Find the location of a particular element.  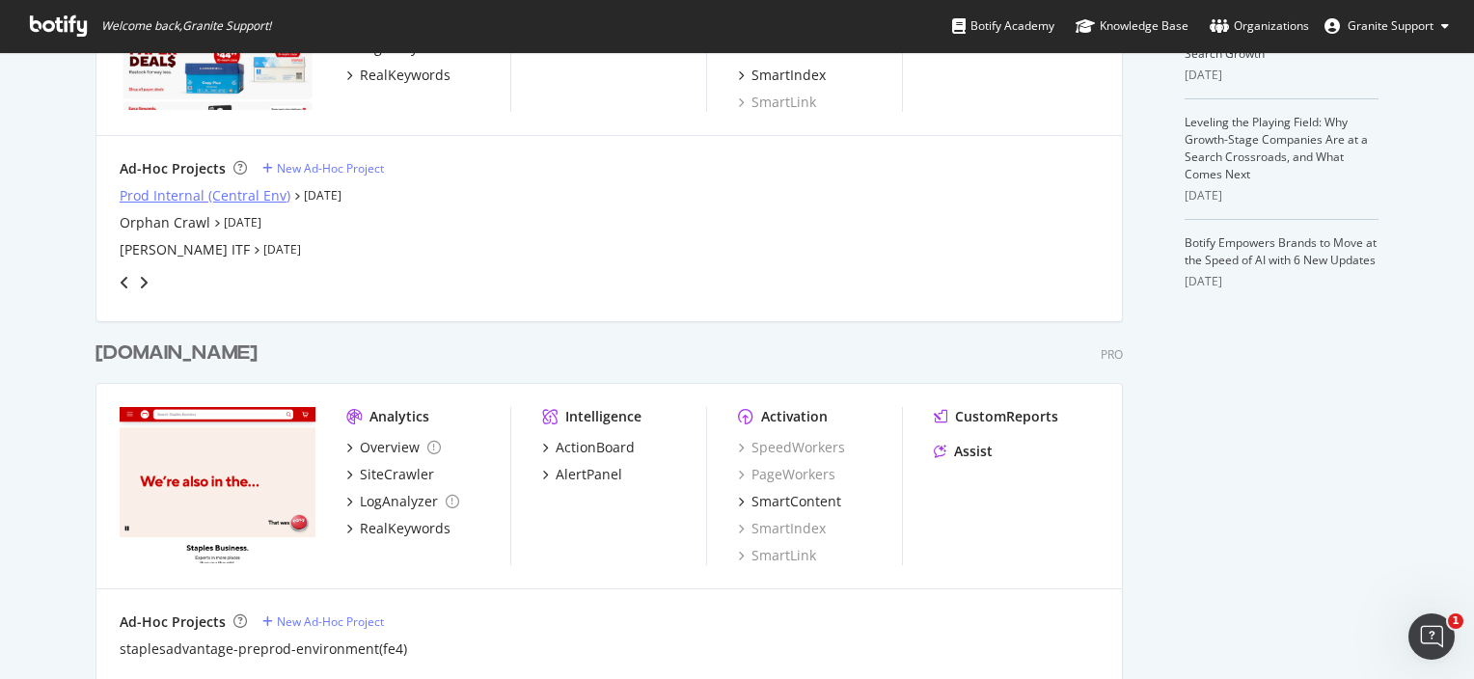

div: Orphan Crawl is located at coordinates (165, 223).